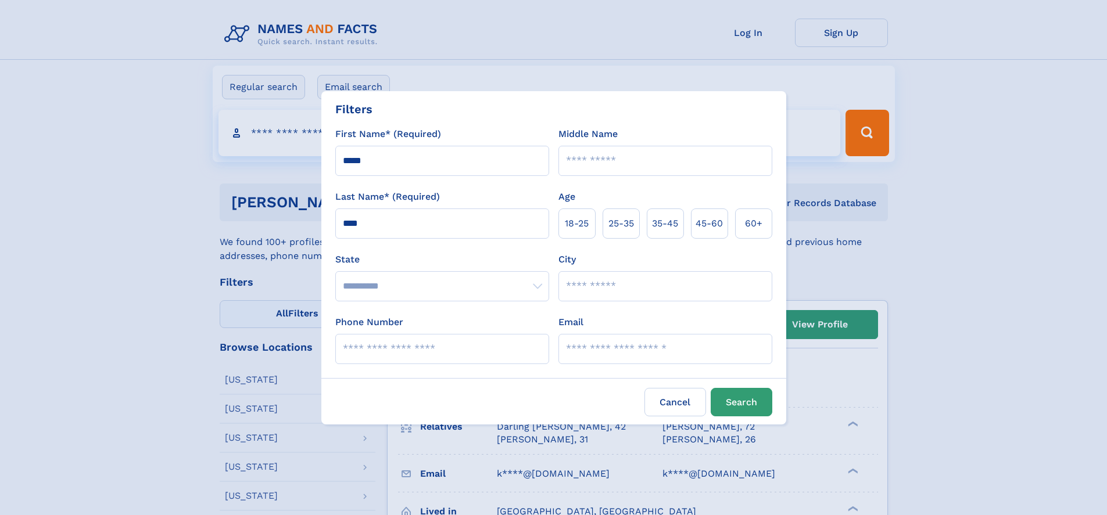  Describe the element at coordinates (665, 224) in the screenshot. I see `span: 35‑45` at that location.